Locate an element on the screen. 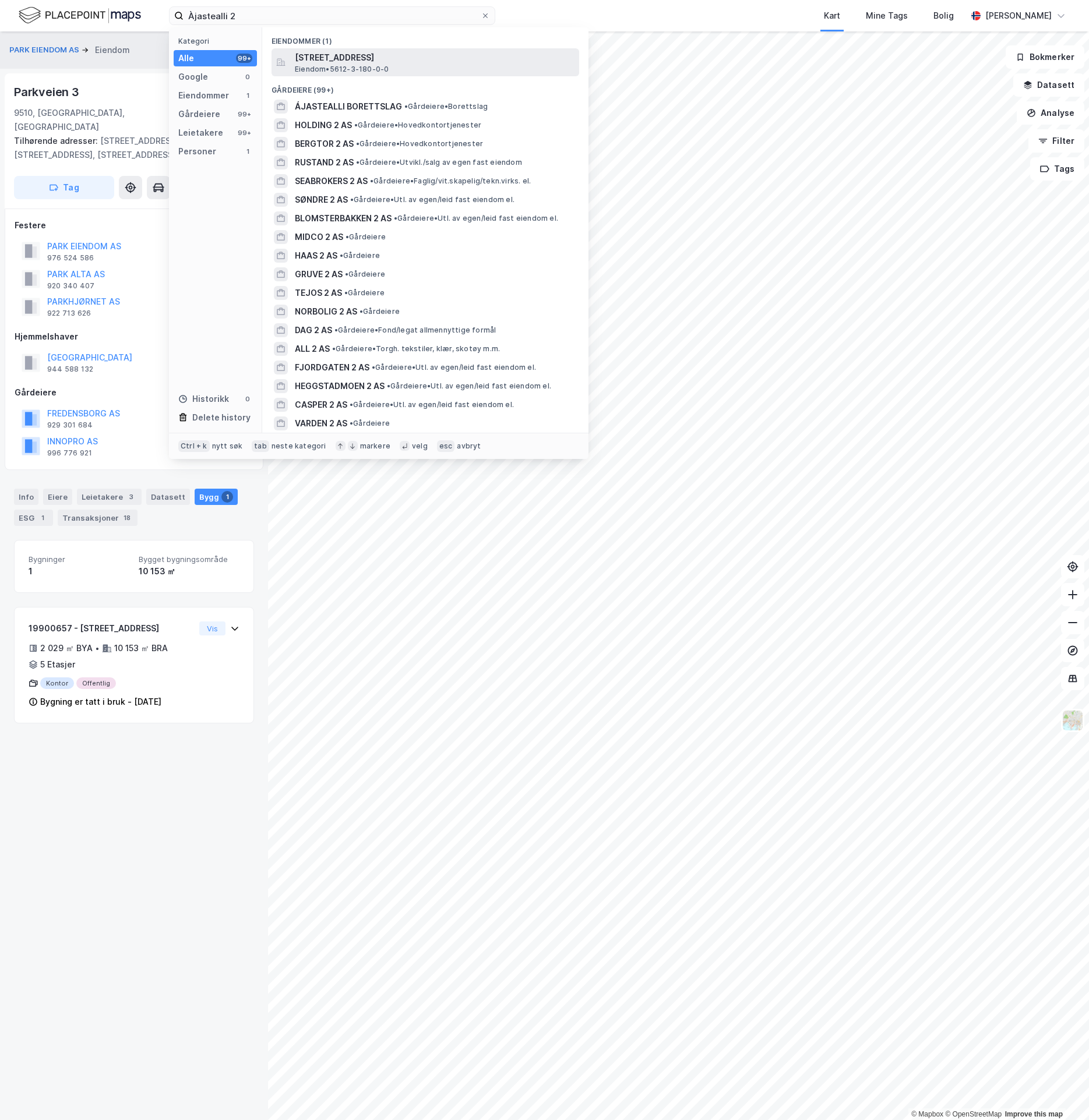 This screenshot has height=1120, width=1089. span: ALL 2 AS is located at coordinates (312, 349).